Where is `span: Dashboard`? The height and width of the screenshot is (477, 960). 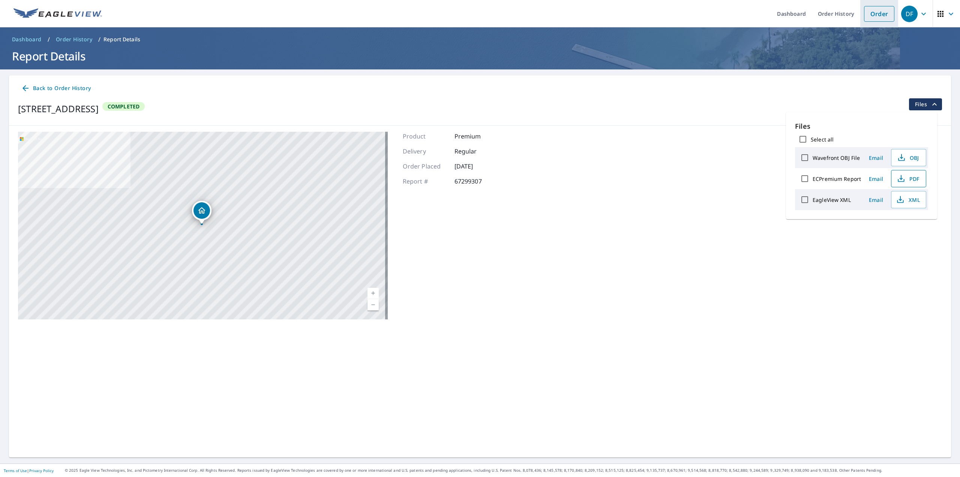 span: Dashboard is located at coordinates (27, 39).